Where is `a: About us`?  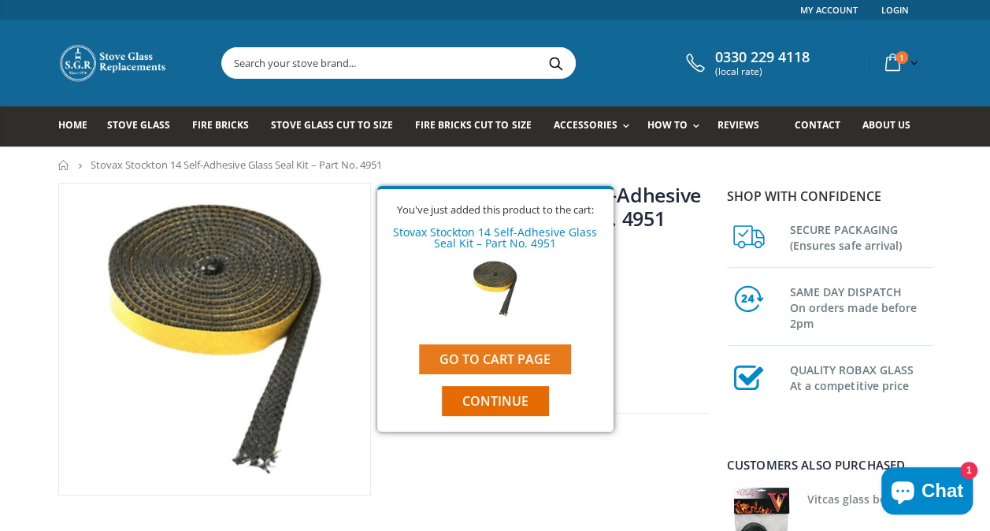 a: About us is located at coordinates (892, 126).